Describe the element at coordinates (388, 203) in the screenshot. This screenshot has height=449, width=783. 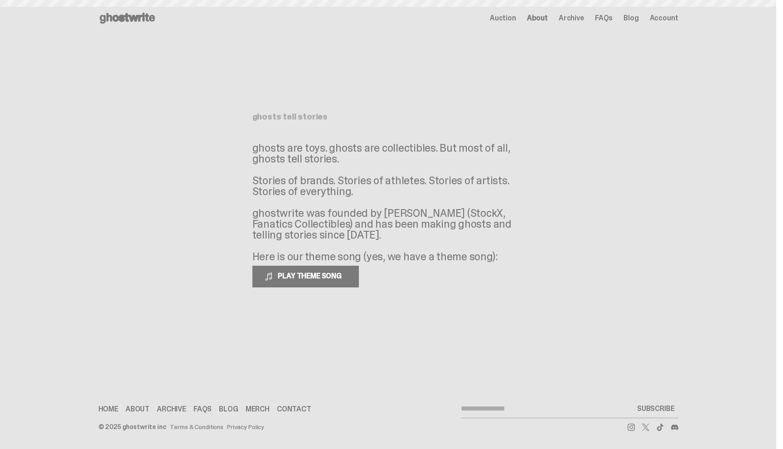
I see `p: ghosts are toys. ghosts are collectibles. But most of all, ghosts tell stories. Stories of brands...` at that location.